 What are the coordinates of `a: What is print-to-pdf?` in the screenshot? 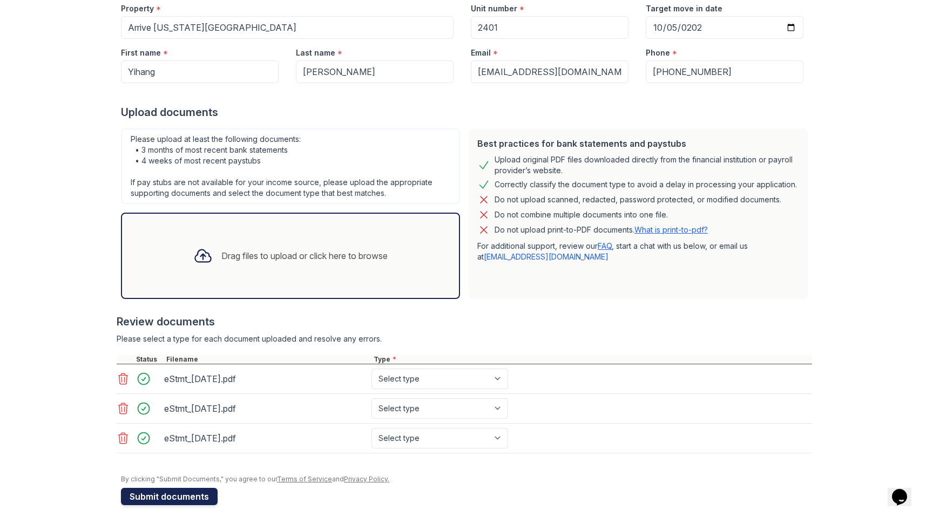 It's located at (671, 229).